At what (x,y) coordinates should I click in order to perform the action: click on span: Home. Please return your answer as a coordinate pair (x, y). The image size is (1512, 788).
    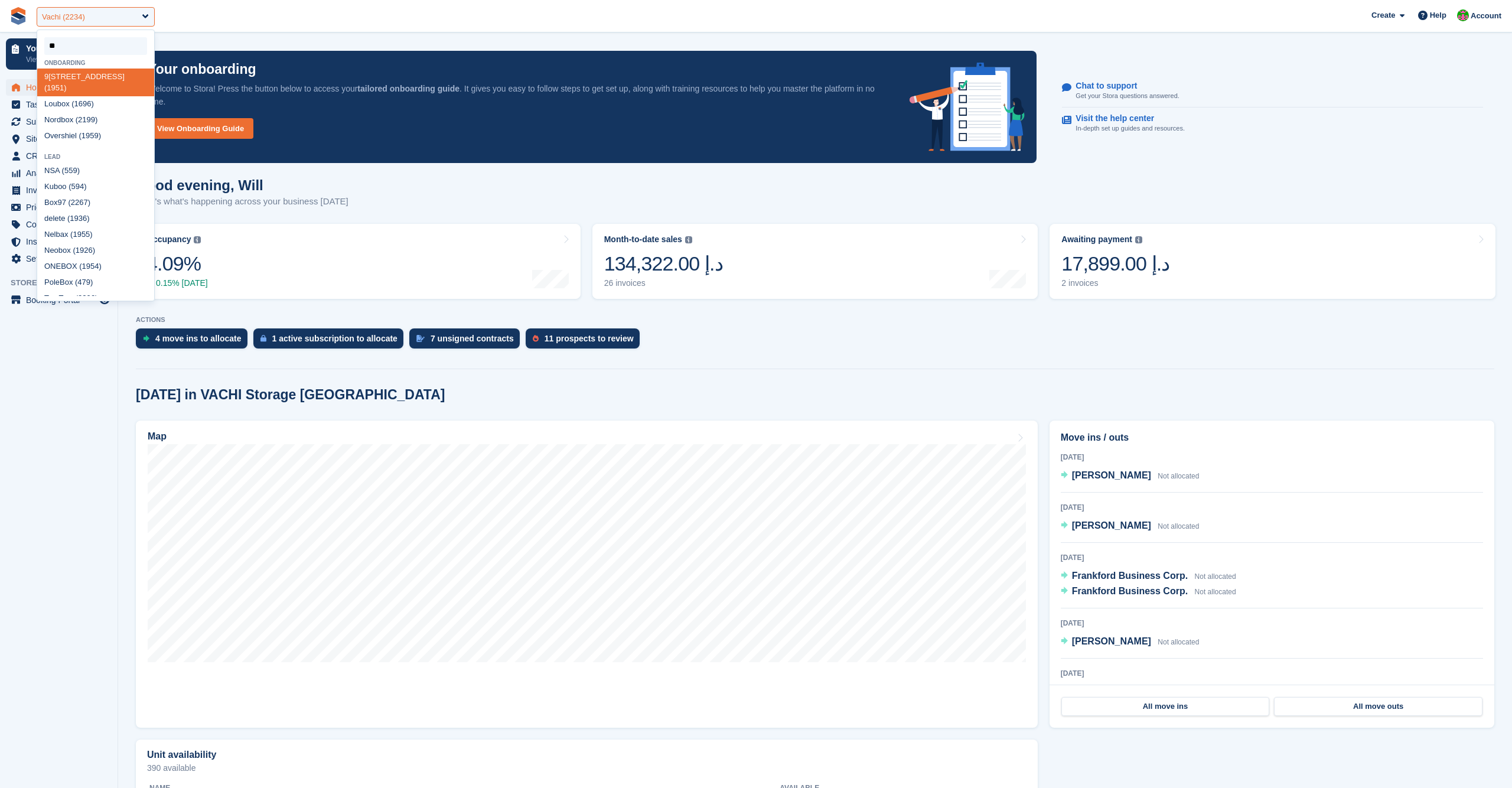
    Looking at the image, I should click on (62, 87).